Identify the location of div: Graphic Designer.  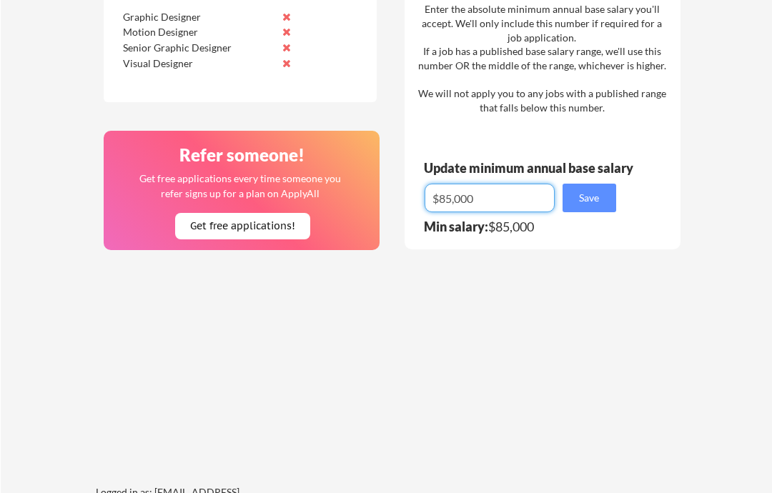
(198, 17).